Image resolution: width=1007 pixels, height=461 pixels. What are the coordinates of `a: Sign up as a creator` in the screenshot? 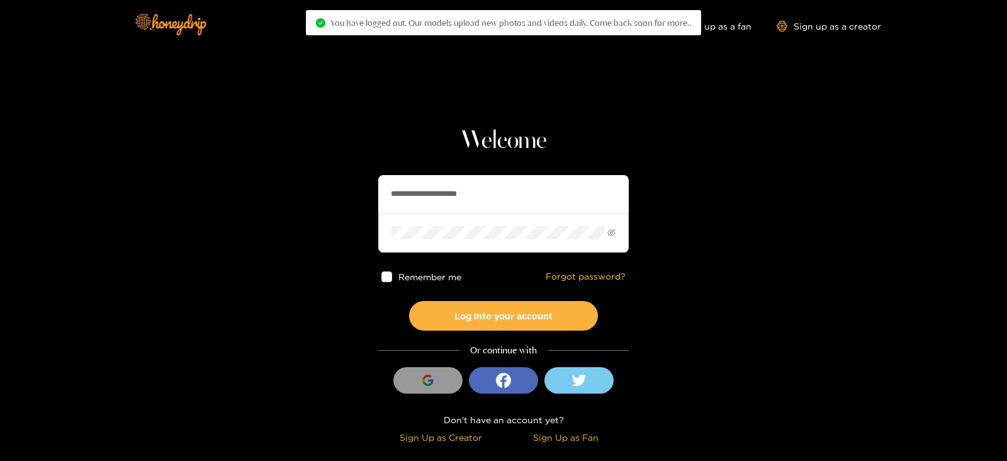 It's located at (829, 26).